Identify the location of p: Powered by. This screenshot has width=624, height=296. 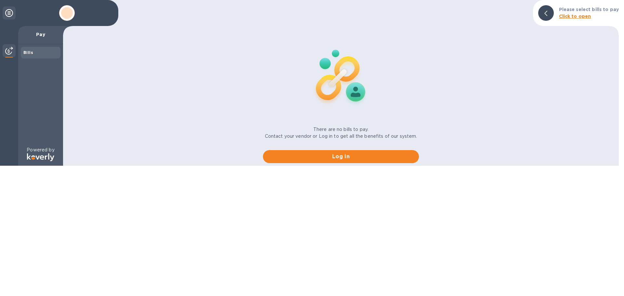
(40, 150).